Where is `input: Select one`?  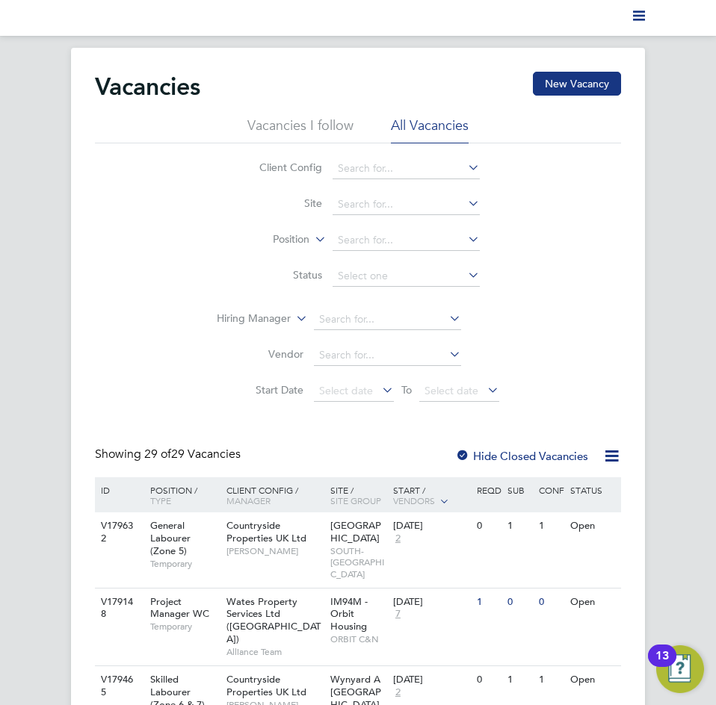
input: Select one is located at coordinates (406, 276).